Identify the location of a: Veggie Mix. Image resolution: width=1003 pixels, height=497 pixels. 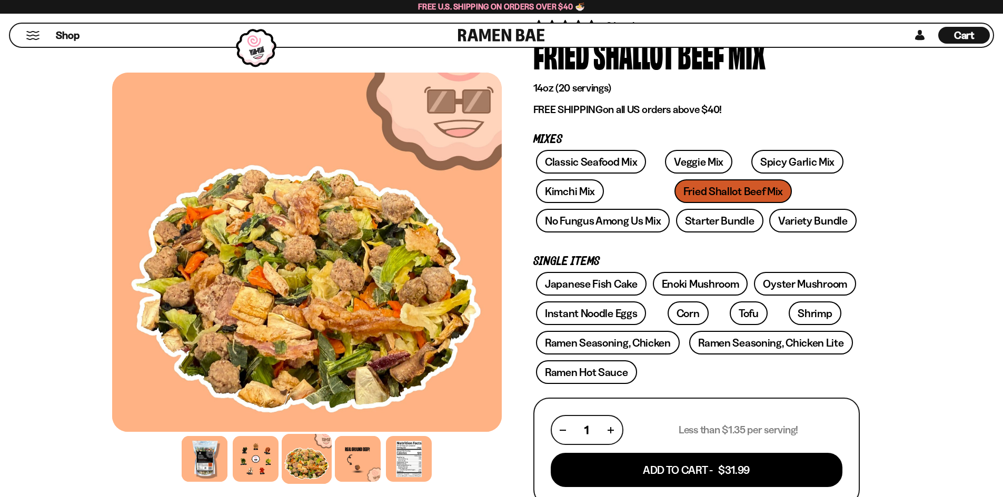
(698, 162).